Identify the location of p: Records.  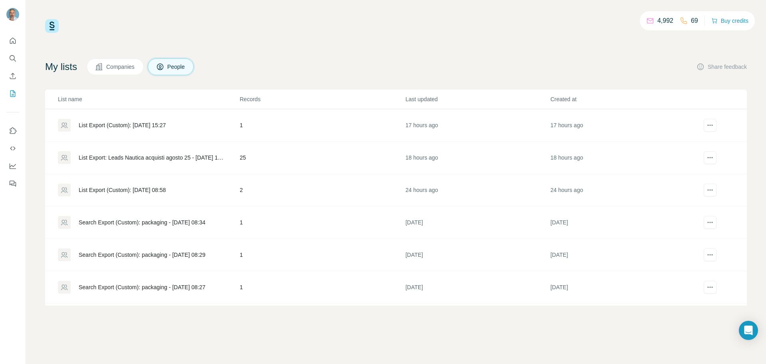
(322, 99).